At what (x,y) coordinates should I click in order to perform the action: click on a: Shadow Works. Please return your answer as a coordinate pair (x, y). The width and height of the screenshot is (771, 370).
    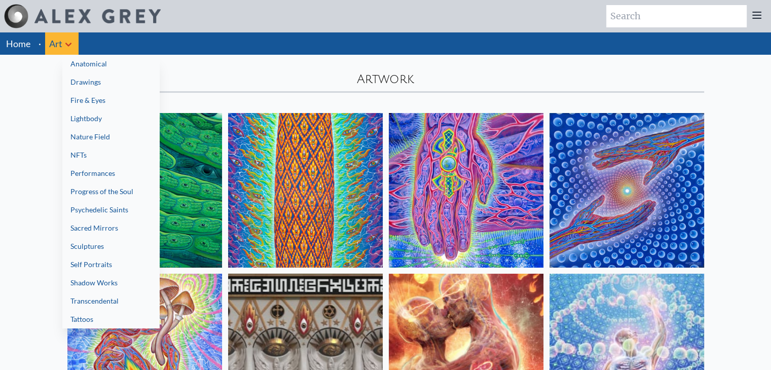
    Looking at the image, I should click on (111, 283).